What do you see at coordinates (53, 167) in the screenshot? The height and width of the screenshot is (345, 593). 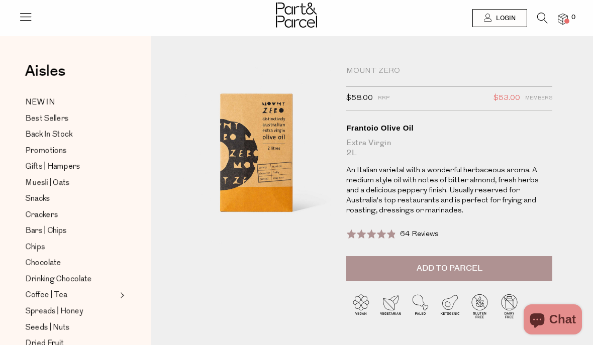 I see `span: Gifts | Hampers` at bounding box center [53, 167].